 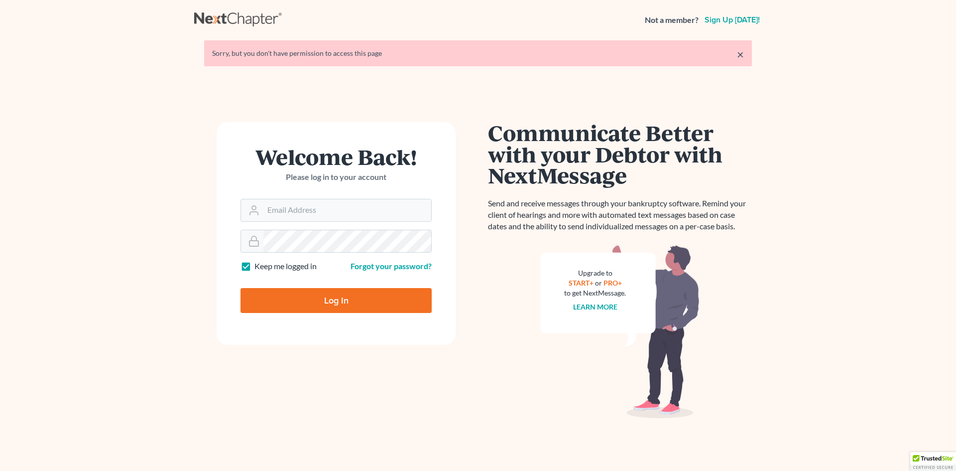 I want to click on div: Upgrade to, so click(x=595, y=273).